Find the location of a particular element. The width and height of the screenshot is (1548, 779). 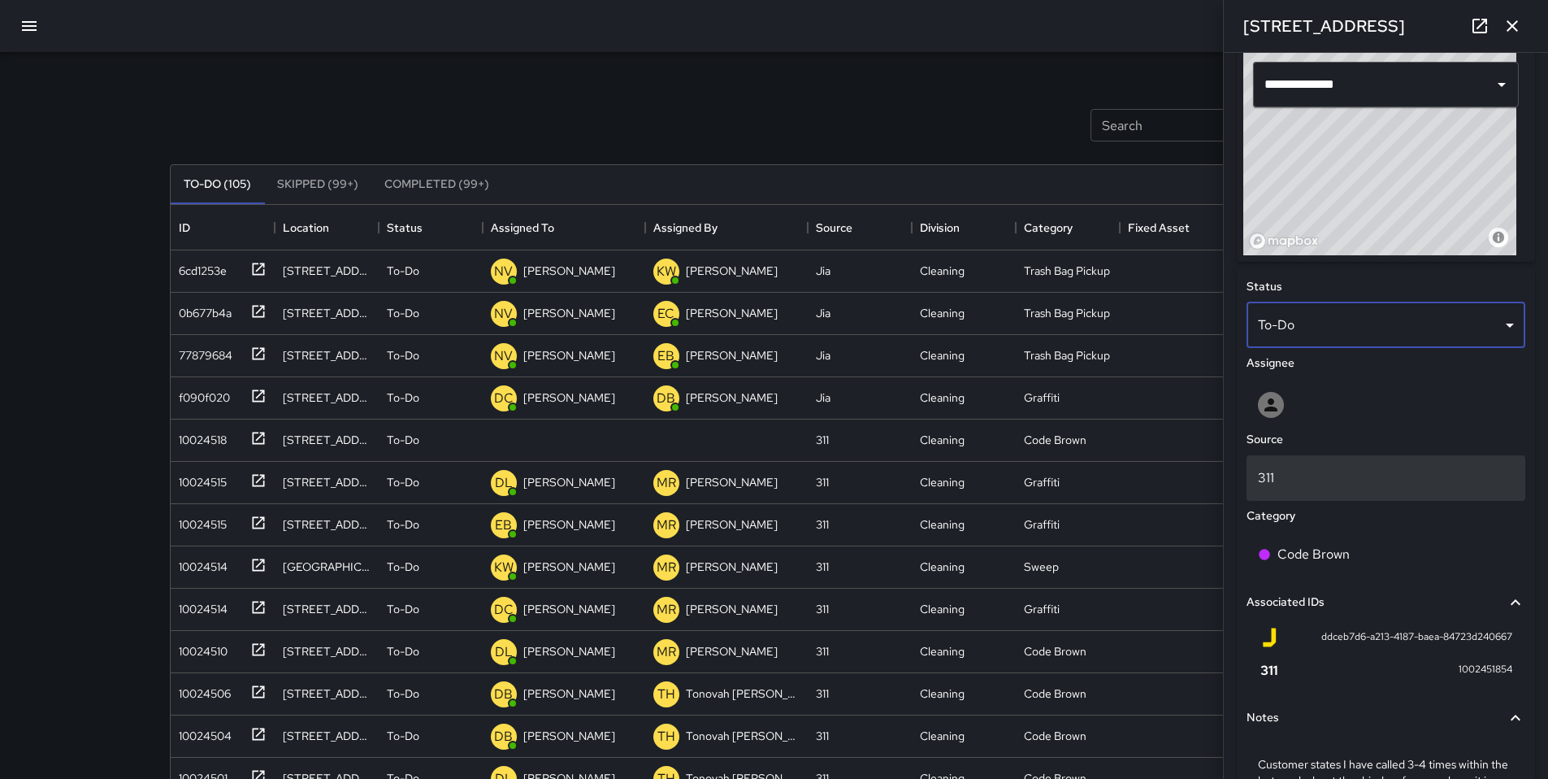

div: 169 7th Street is located at coordinates (327, 271).